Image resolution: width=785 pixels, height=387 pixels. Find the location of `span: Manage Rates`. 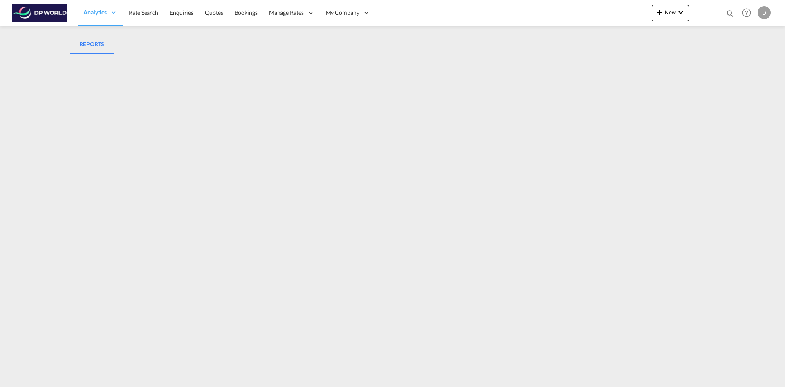

span: Manage Rates is located at coordinates (286, 13).